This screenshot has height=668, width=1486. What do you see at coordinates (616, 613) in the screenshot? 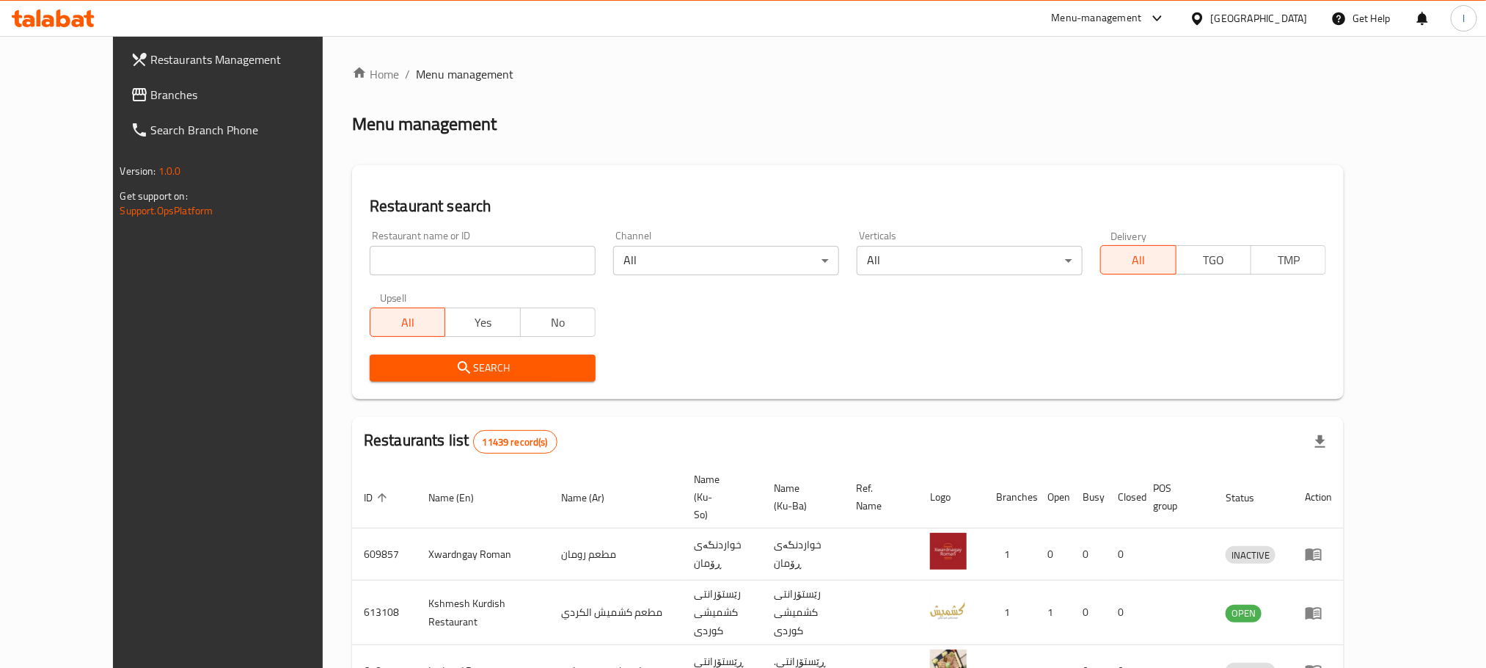
I see `td: مطعم كشميش الكردي` at bounding box center [616, 613].